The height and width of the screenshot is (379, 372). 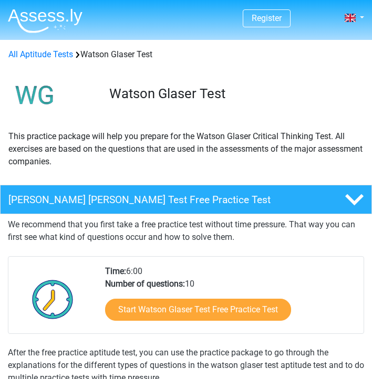 I want to click on a: All Aptitude Tests, so click(x=40, y=54).